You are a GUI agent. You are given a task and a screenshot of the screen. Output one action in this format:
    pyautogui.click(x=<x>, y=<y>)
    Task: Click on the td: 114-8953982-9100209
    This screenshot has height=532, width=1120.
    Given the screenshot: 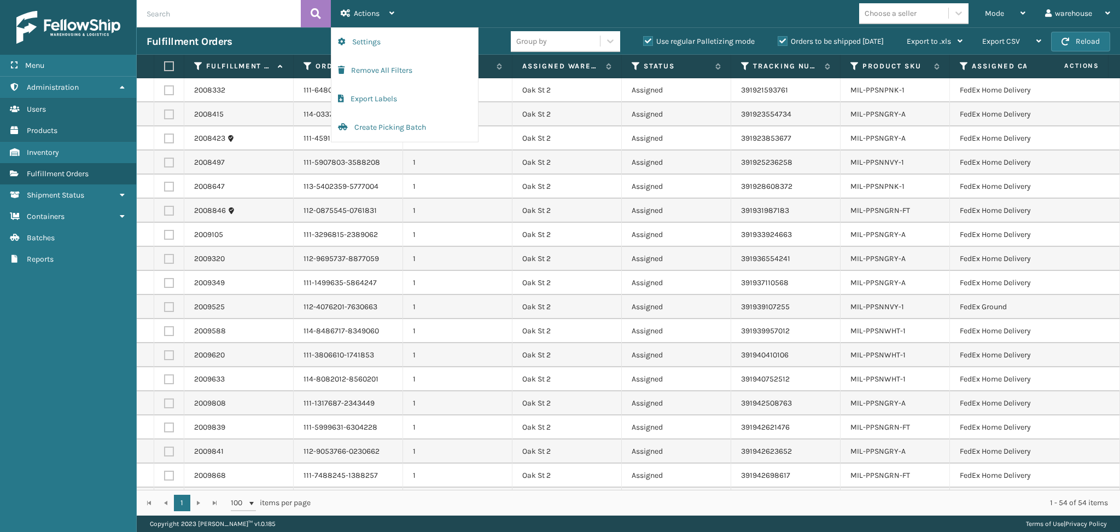 What is the action you would take?
    pyautogui.click(x=348, y=499)
    